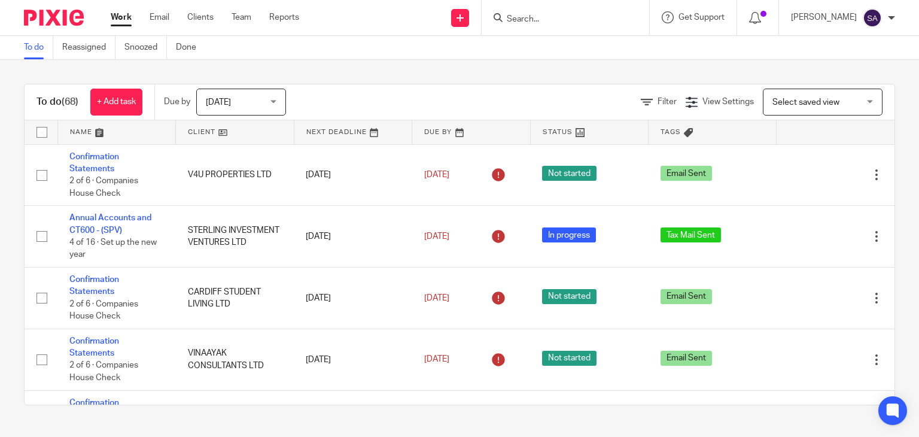 The image size is (919, 437). Describe the element at coordinates (110, 224) in the screenshot. I see `a: Annual Accounts and CT600 - (SPV)` at that location.